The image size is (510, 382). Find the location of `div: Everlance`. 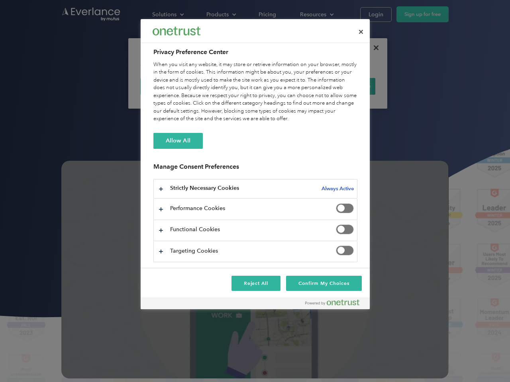

div: Everlance is located at coordinates (176, 31).